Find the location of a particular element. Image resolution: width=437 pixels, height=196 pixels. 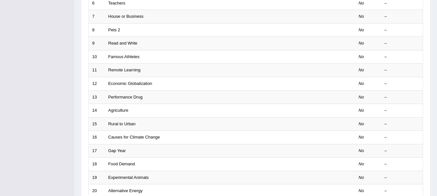

td: 17 is located at coordinates (97, 151).